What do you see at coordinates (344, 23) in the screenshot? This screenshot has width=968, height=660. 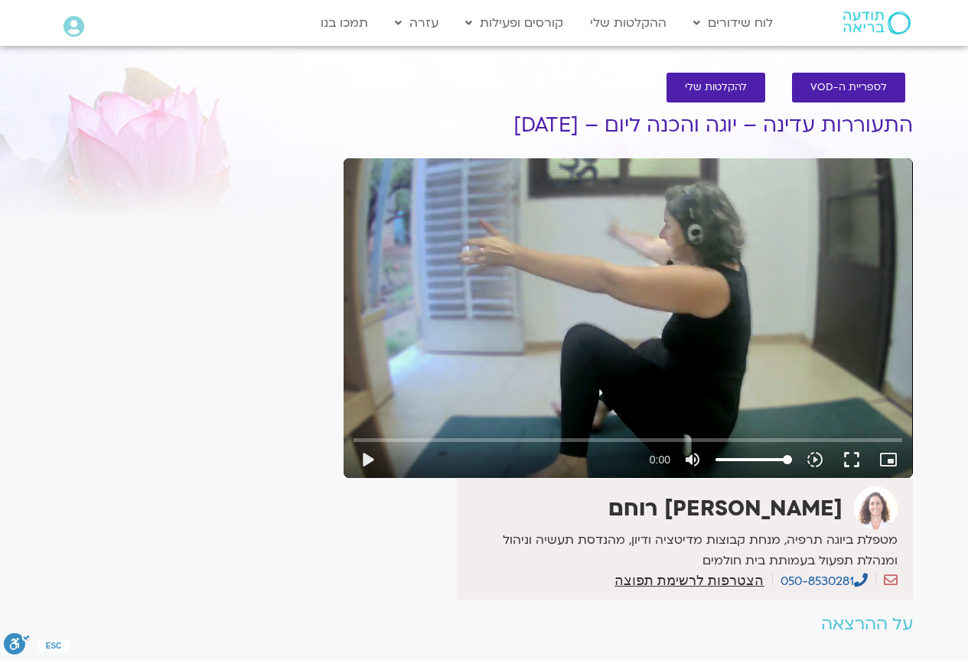 I see `a: תמכו בנו` at bounding box center [344, 23].